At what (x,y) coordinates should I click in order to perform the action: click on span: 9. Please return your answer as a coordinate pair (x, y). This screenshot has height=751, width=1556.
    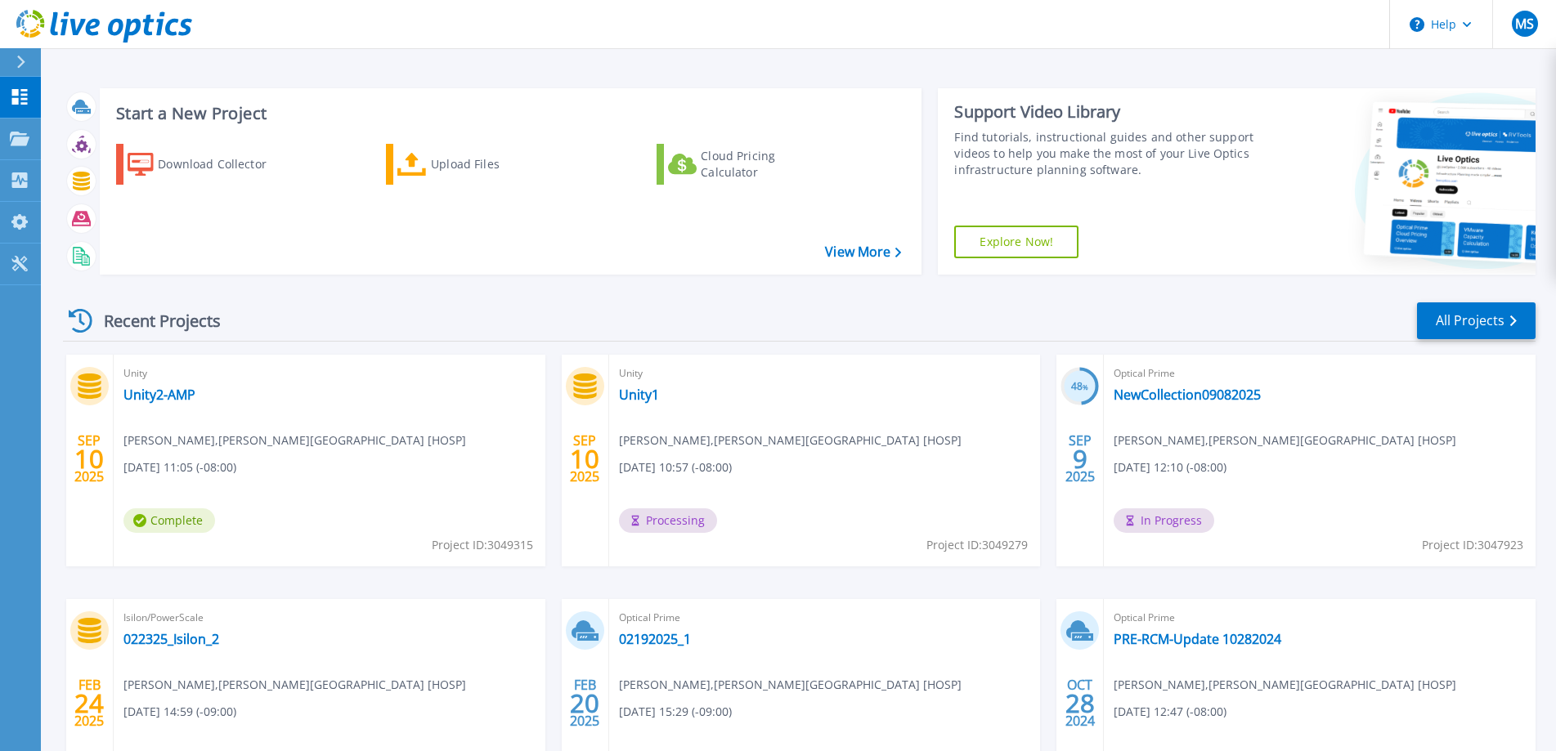
    Looking at the image, I should click on (1080, 459).